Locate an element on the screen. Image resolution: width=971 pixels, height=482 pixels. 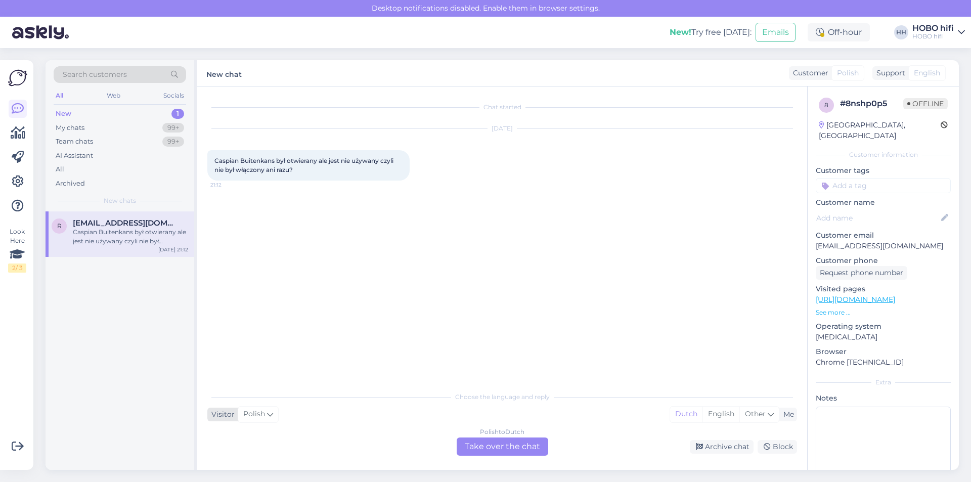
div: Request phone number is located at coordinates (861, 273).